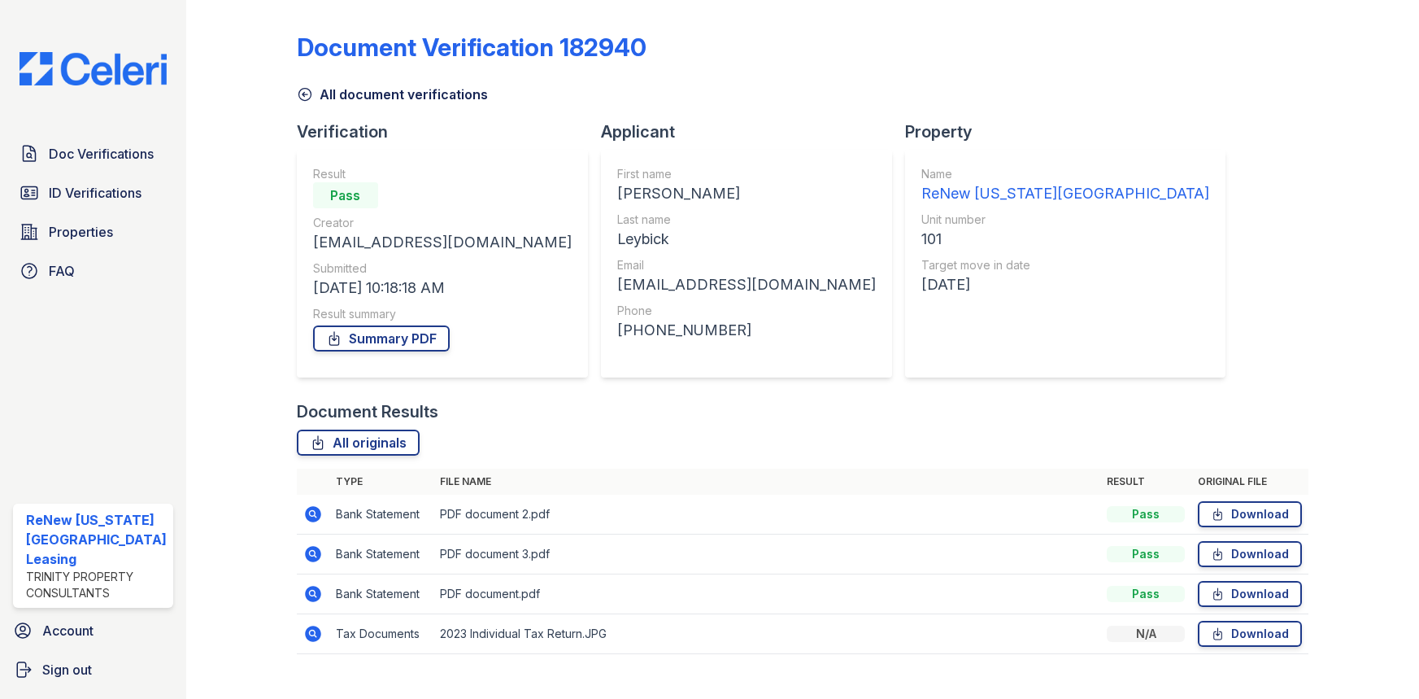 The image size is (1419, 699). Describe the element at coordinates (93, 669) in the screenshot. I see `button: Sign out` at that location.